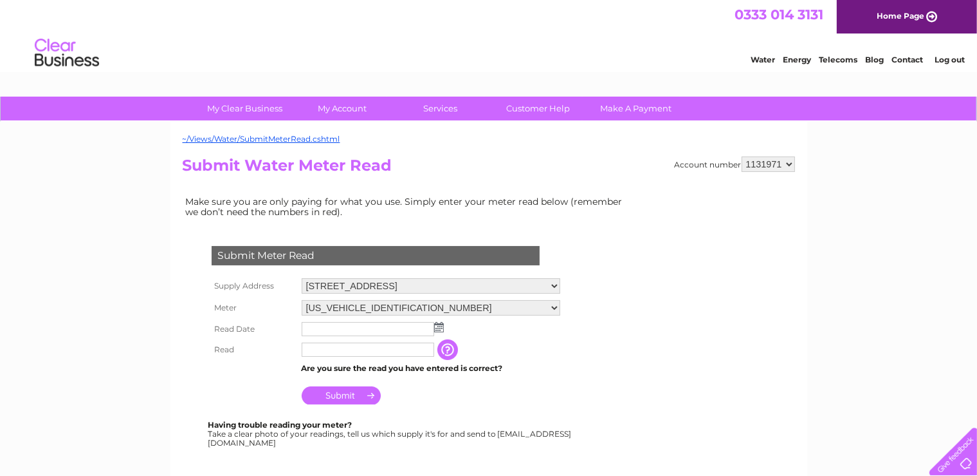 The image size is (977, 476). I want to click on a: Log out, so click(950, 59).